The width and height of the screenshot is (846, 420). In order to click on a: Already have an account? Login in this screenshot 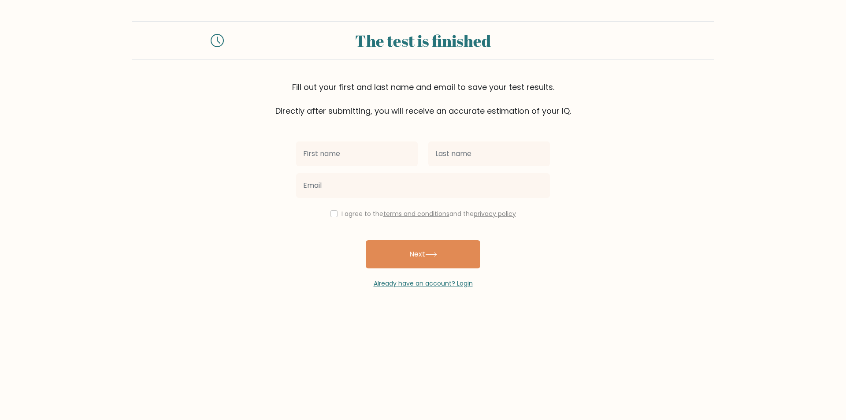, I will do `click(423, 283)`.